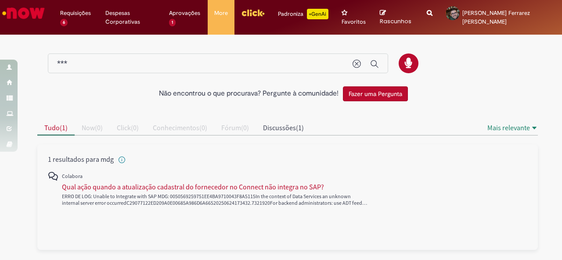  What do you see at coordinates (396, 17) in the screenshot?
I see `a: Rascunhos` at bounding box center [396, 17].